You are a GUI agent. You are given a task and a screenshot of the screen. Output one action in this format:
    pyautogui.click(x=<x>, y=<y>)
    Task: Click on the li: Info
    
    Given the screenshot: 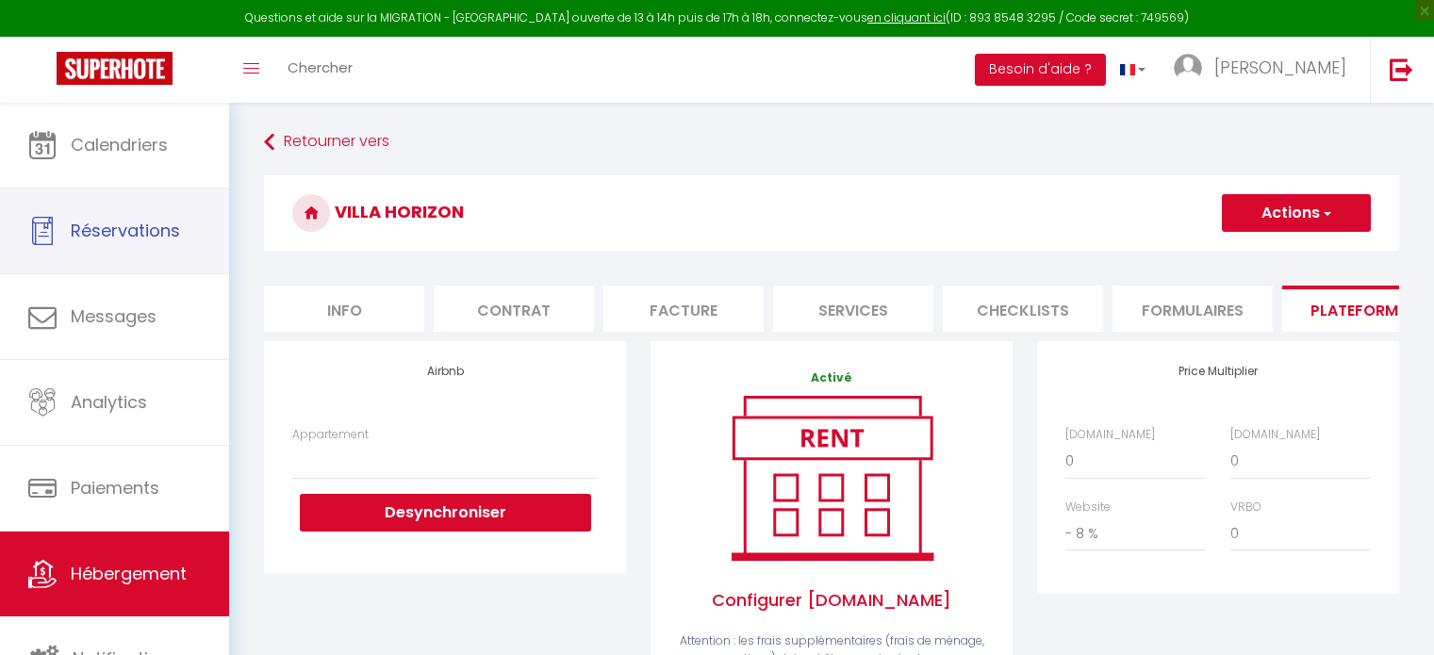 What is the action you would take?
    pyautogui.click(x=344, y=308)
    